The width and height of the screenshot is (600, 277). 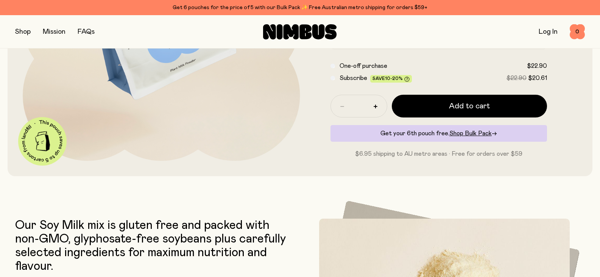 I want to click on span: 10-20%, so click(x=394, y=78).